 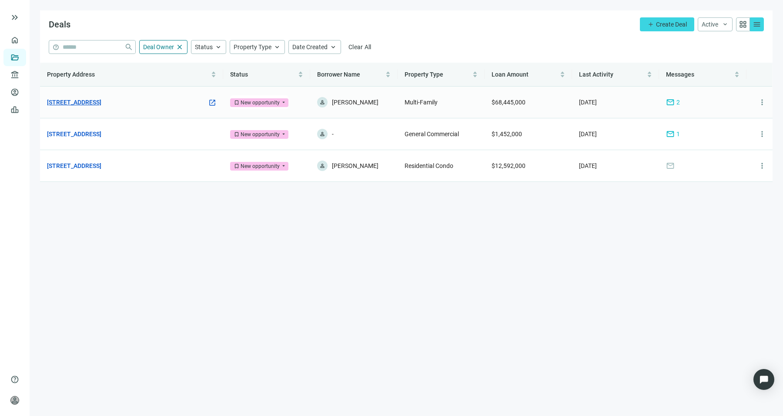 What do you see at coordinates (212, 103) in the screenshot?
I see `a: open_in_new` at bounding box center [212, 103].